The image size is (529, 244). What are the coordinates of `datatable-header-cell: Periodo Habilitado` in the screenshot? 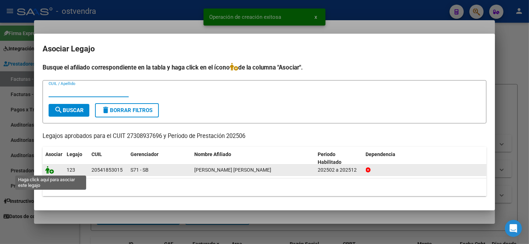 It's located at (339, 158).